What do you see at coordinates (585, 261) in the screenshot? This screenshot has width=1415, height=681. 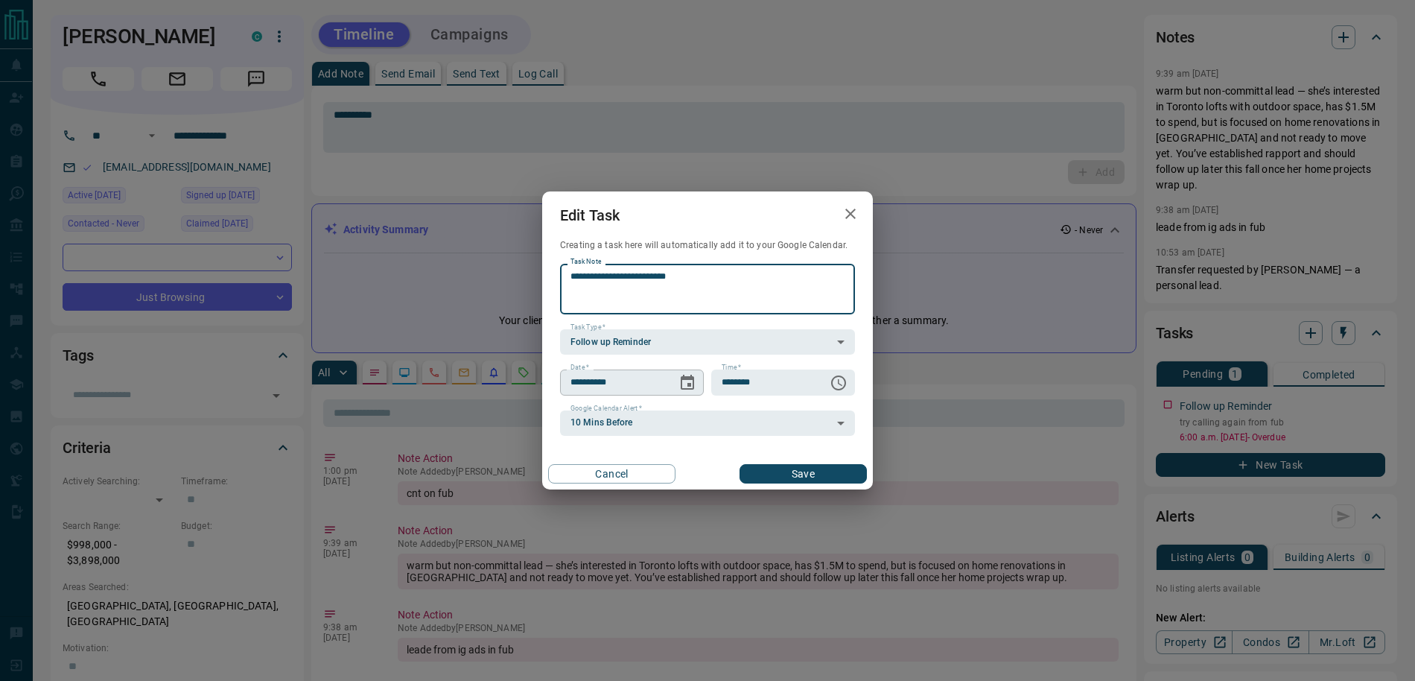 I see `label: Task Note` at bounding box center [585, 261].